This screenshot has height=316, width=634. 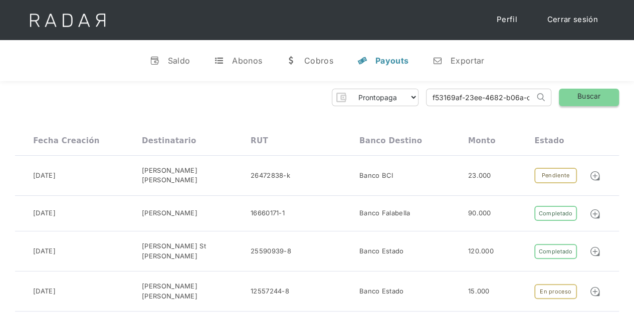 I want to click on div: 25590939-8, so click(x=271, y=251).